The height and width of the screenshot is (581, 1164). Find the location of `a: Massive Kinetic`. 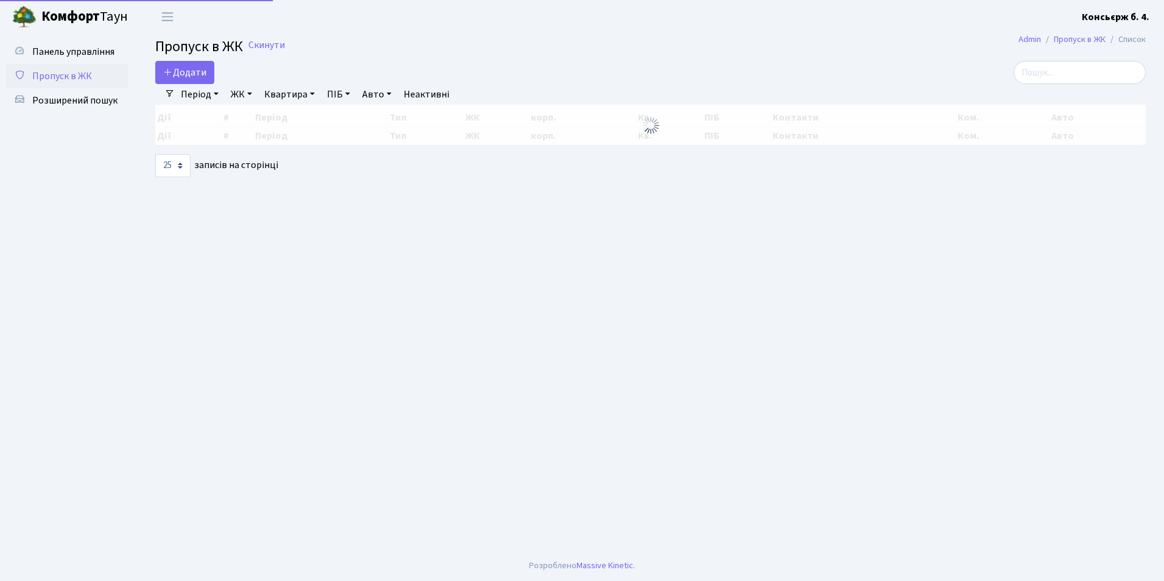

a: Massive Kinetic is located at coordinates (605, 565).